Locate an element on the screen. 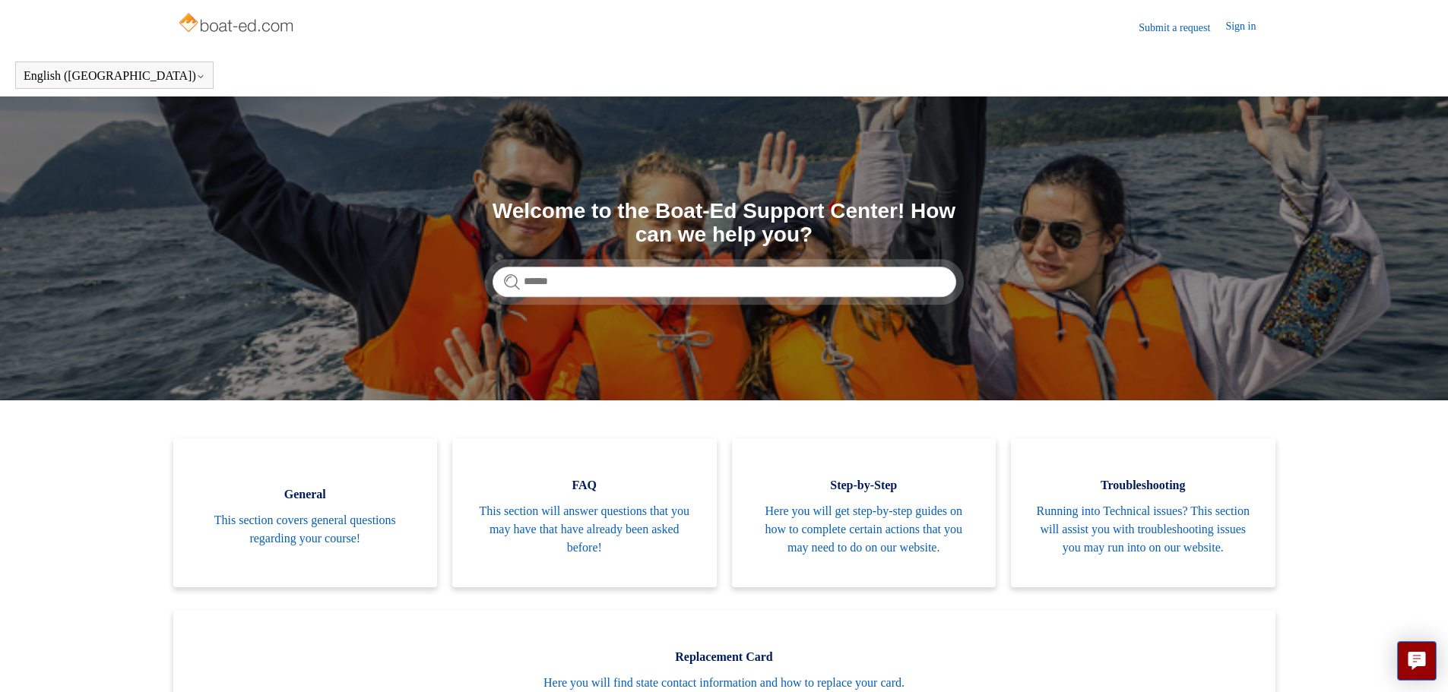 The height and width of the screenshot is (692, 1448). span: This section will answer questions that you may have that have already been asked before! is located at coordinates (584, 530).